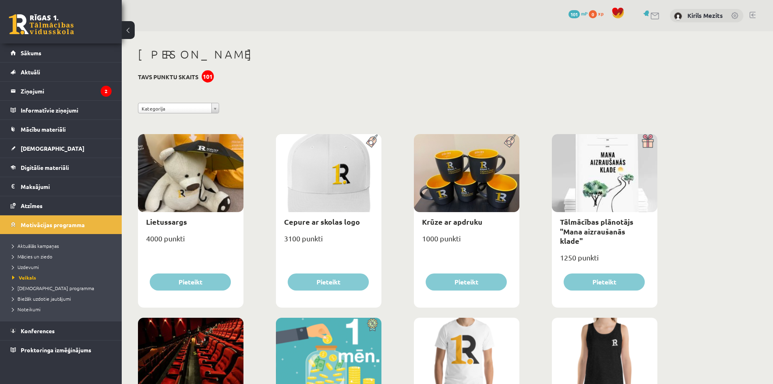  What do you see at coordinates (63, 298) in the screenshot?
I see `a: Biežāk uzdotie jautājumi` at bounding box center [63, 298].